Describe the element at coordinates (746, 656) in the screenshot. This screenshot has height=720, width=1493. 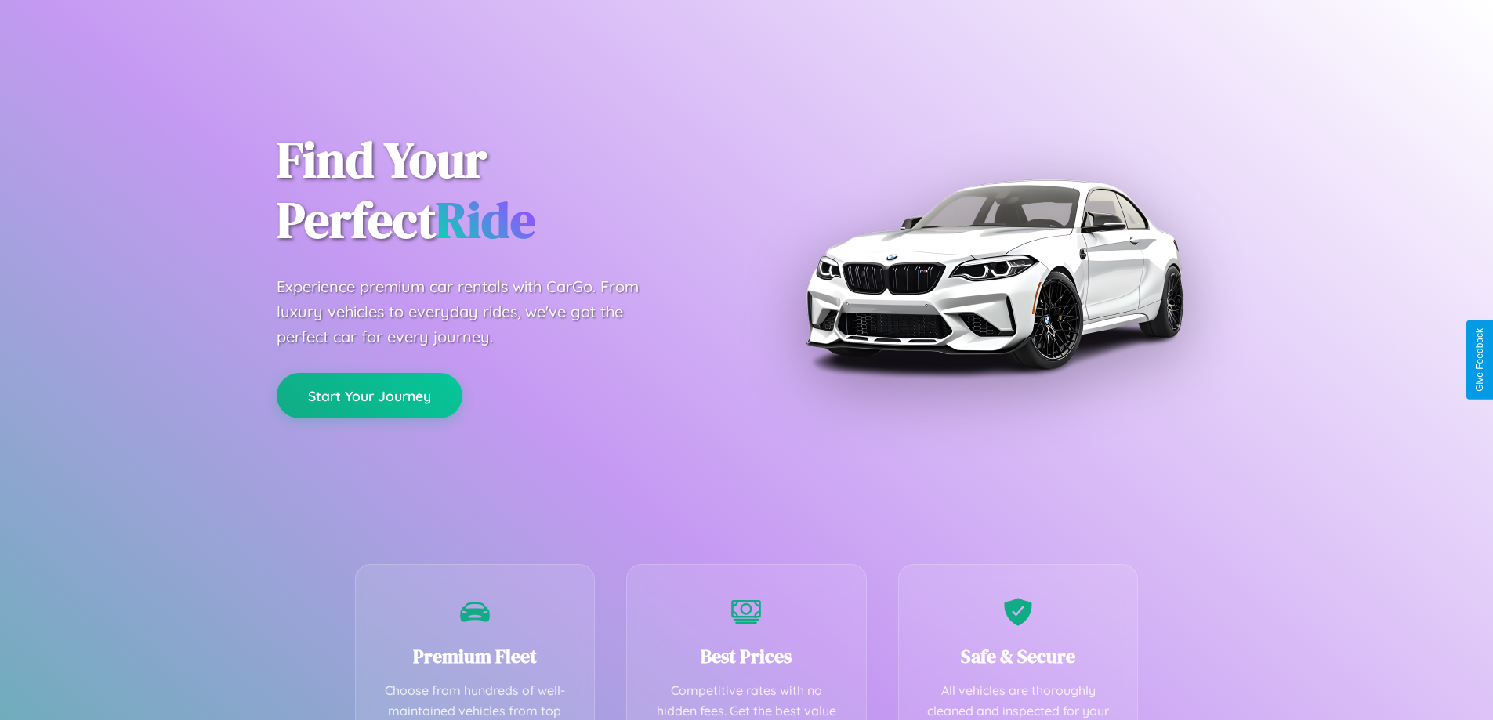
I see `h3: Best Prices` at that location.